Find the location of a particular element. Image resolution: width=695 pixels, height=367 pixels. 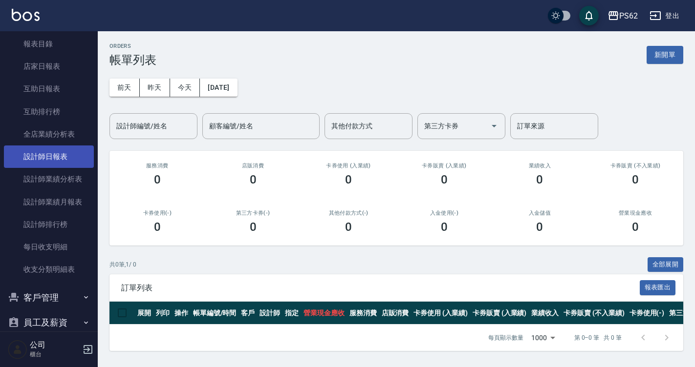

a: 店家日報表 is located at coordinates (49, 66).